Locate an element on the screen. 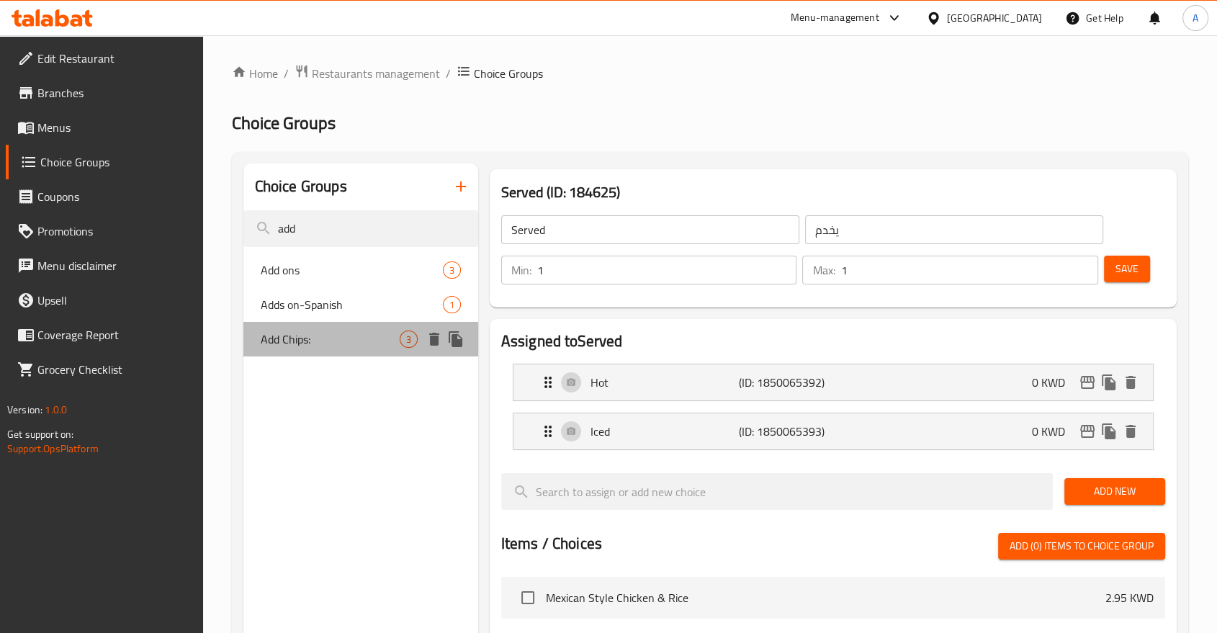  p: Max: is located at coordinates (823, 270).